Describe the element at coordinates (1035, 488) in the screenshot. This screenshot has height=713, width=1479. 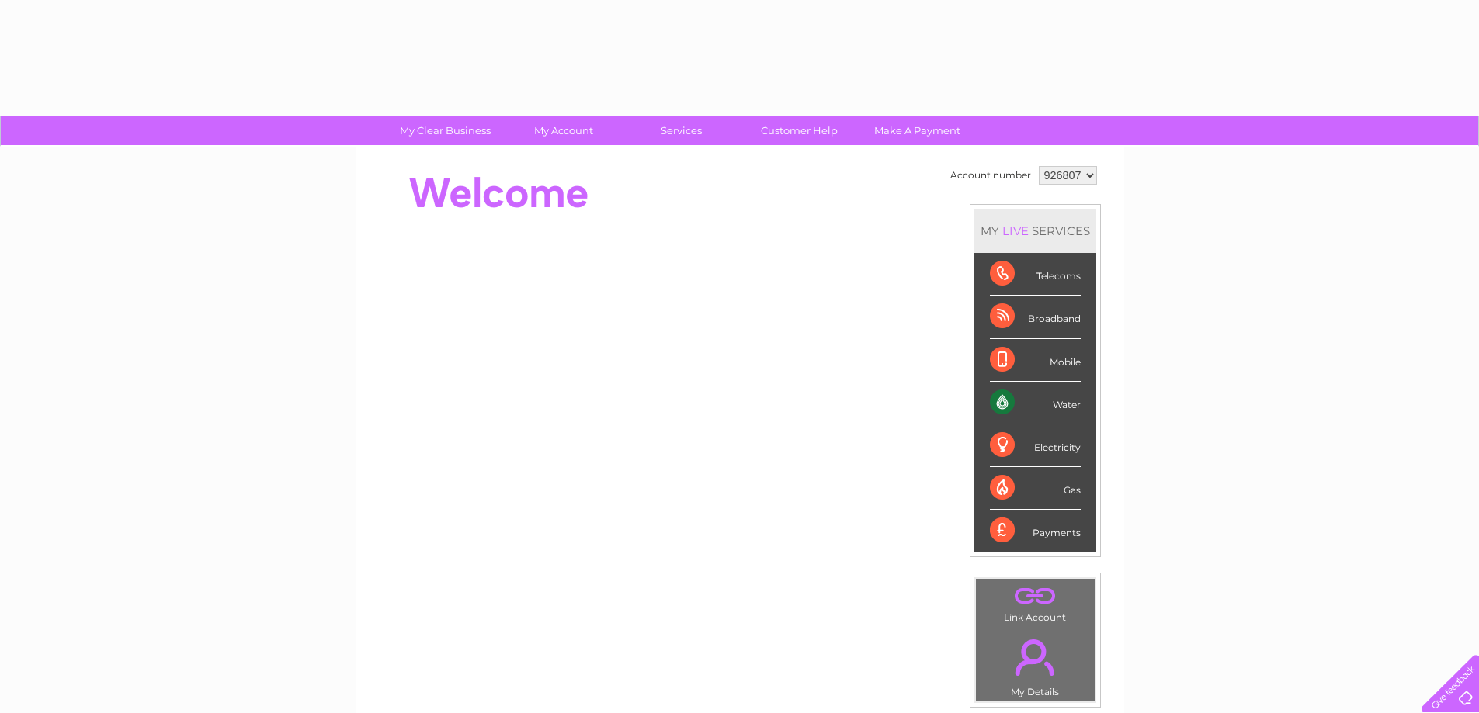
I see `div: Gas` at that location.